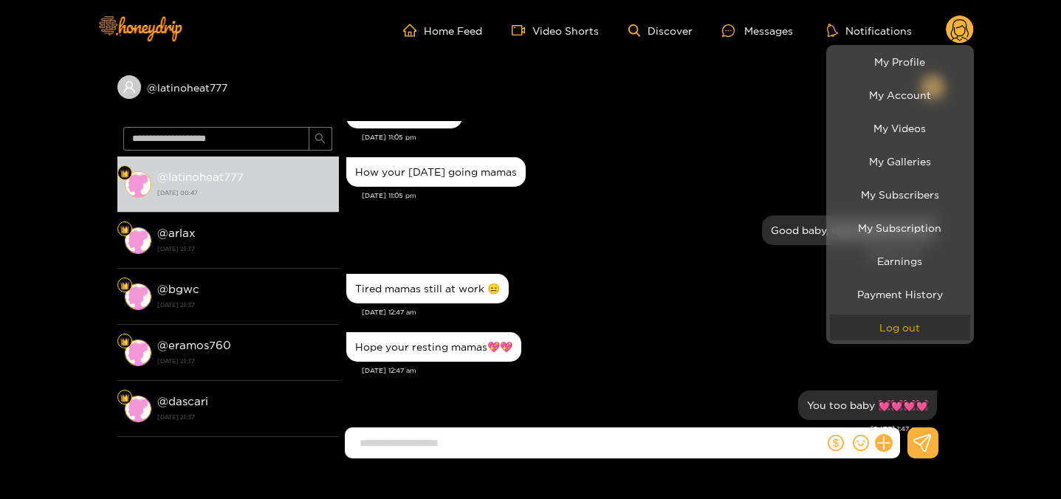 This screenshot has width=1061, height=499. Describe the element at coordinates (900, 161) in the screenshot. I see `a: My Galleries` at that location.